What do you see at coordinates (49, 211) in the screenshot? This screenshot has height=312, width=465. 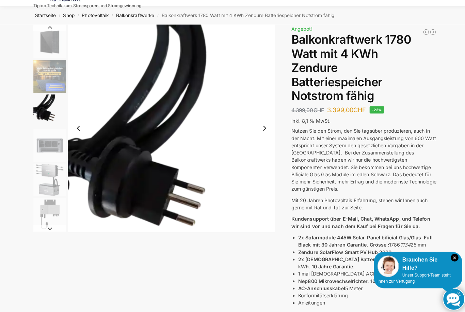 I see `img: nep-microwechselrichter-600w` at bounding box center [49, 211].